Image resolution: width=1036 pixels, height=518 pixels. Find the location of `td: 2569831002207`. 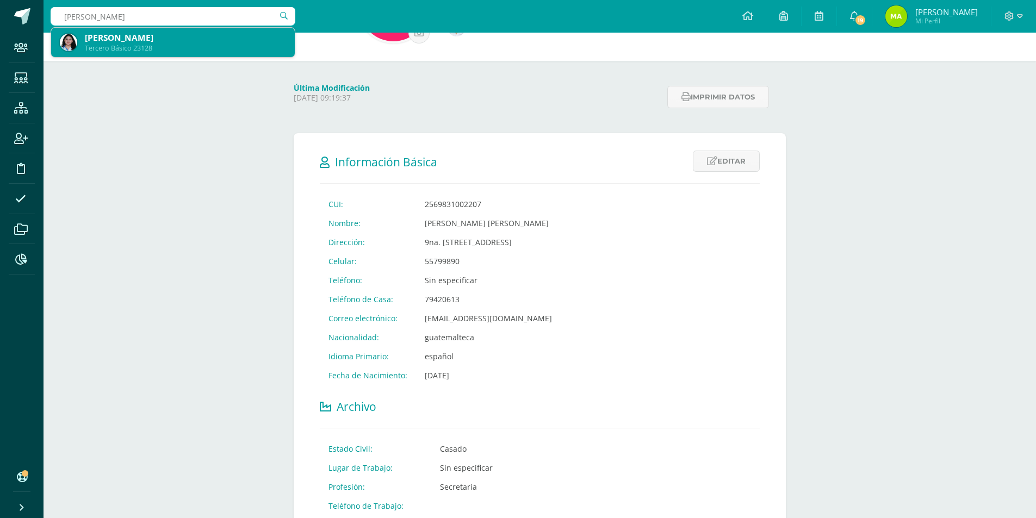

td: 2569831002207 is located at coordinates (489, 204).